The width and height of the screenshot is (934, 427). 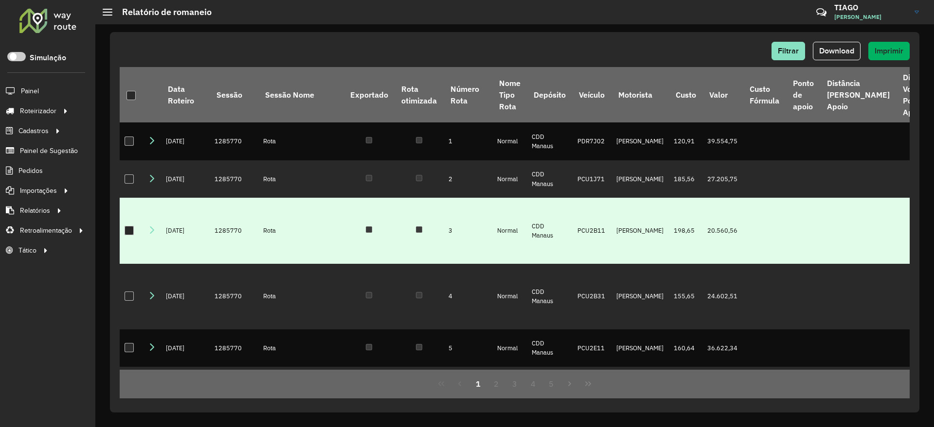 What do you see at coordinates (468, 349) in the screenshot?
I see `td: 5` at bounding box center [468, 349].